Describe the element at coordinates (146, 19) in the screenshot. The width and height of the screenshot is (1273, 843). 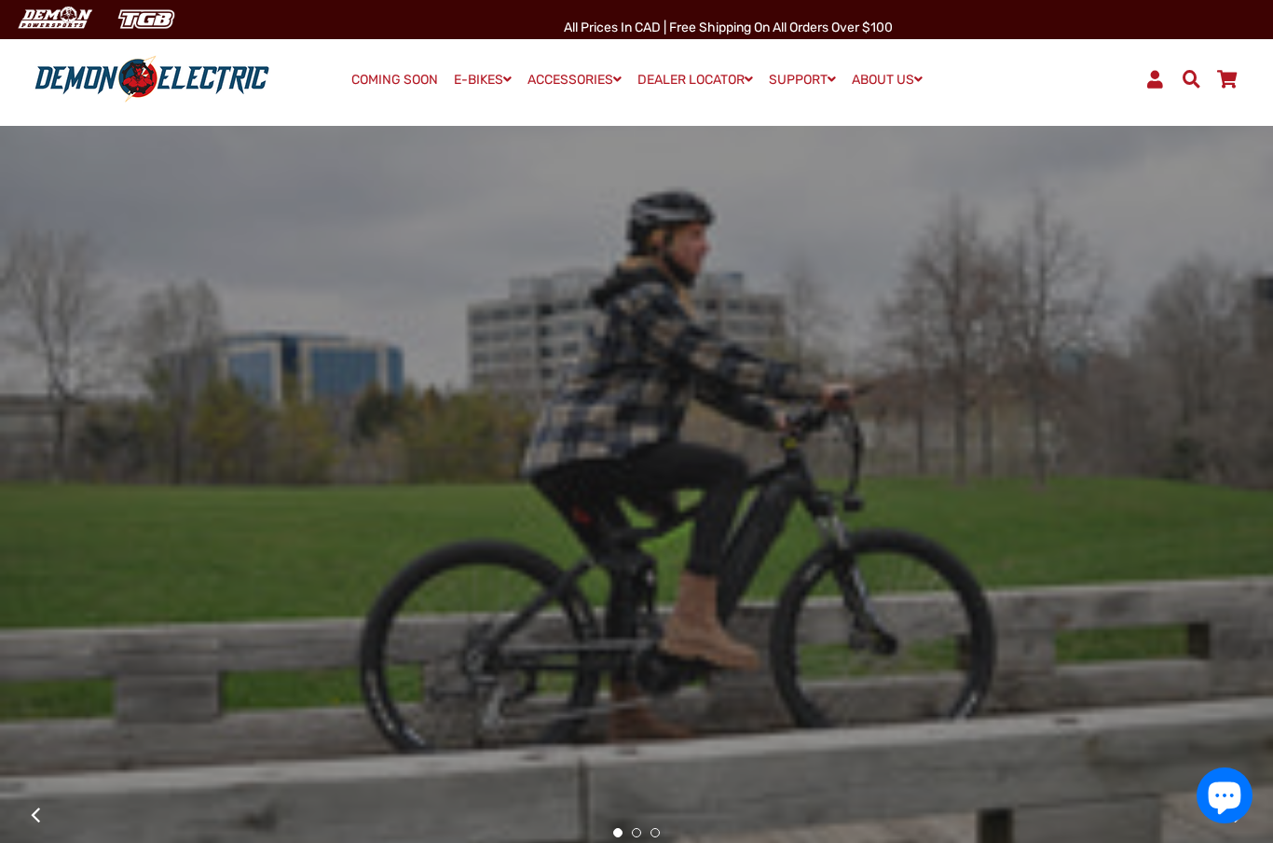
I see `img: TGB Canada` at that location.